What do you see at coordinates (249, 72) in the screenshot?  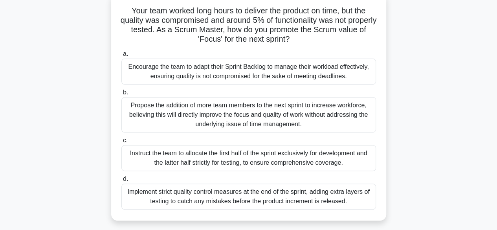 I see `div: Encourage the team to adapt their Sprint Backlog to manage their workload effectively, ensuring q...` at bounding box center [249, 72].